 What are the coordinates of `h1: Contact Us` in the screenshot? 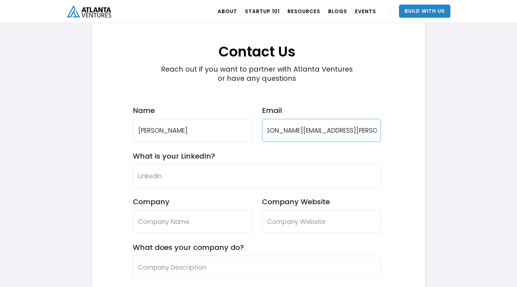 It's located at (257, 42).